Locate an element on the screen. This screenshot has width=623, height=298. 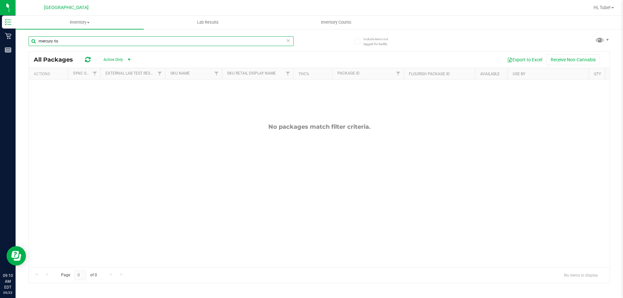
span: Clear is located at coordinates (288, 41).